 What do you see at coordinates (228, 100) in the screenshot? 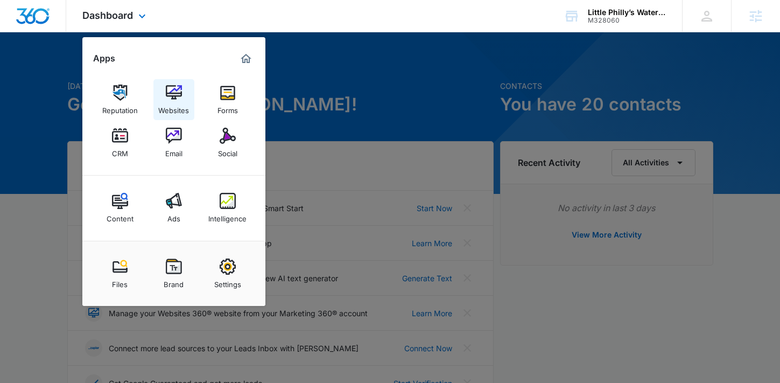
I see `a: Forms` at bounding box center [228, 100].